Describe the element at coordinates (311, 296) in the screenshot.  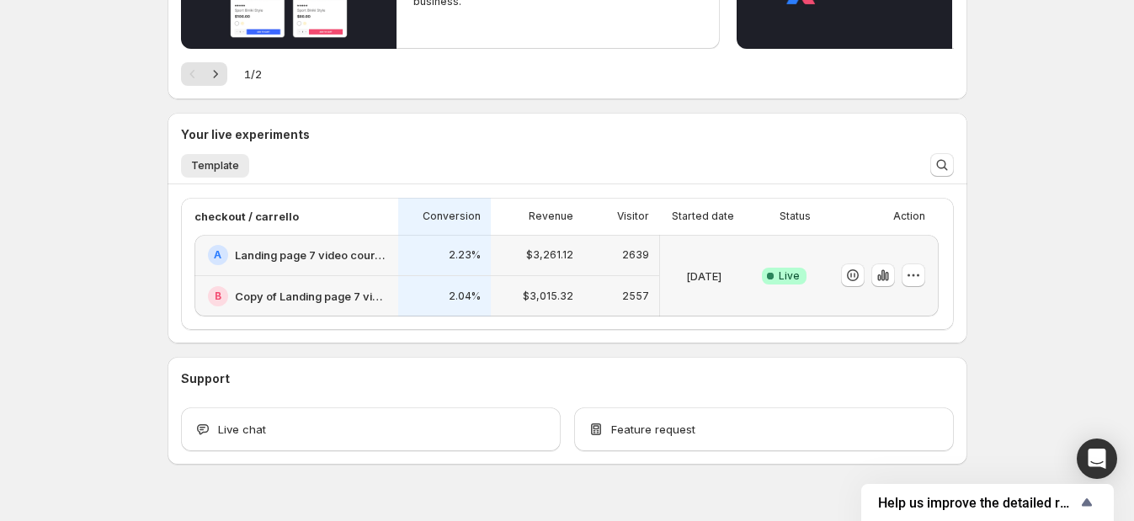
I see `h2: Copy of Landing page 7 video courses` at that location.